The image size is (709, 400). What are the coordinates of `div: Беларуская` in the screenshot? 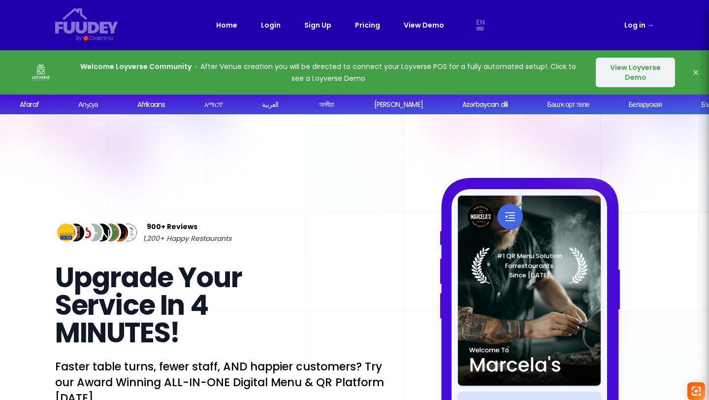 It's located at (642, 104).